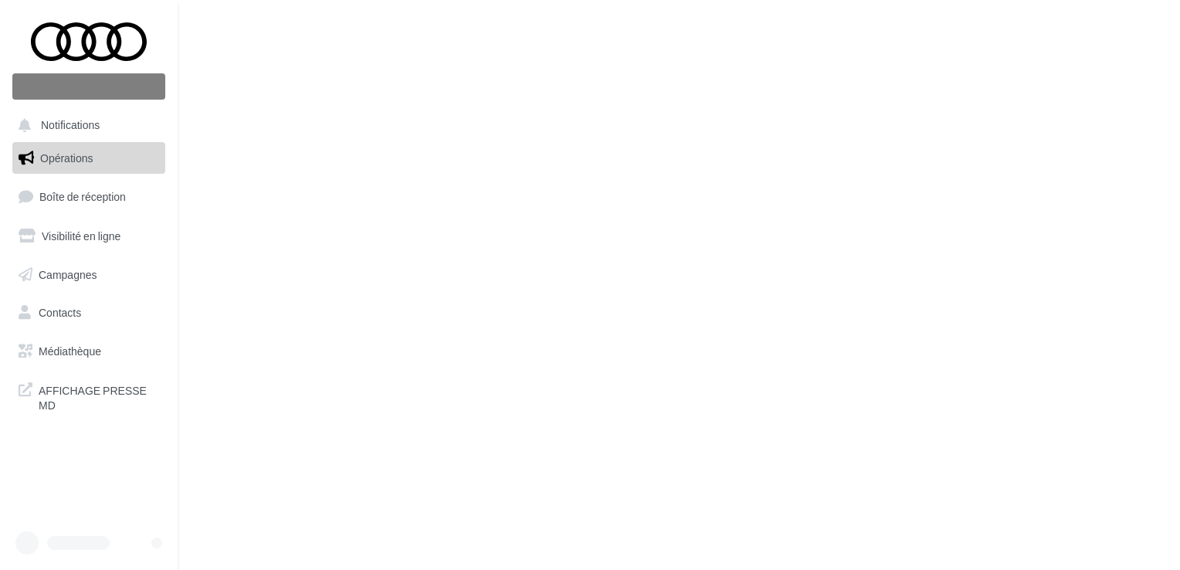 This screenshot has width=1180, height=570. I want to click on a: AFFICHAGE PRESSE MD, so click(89, 396).